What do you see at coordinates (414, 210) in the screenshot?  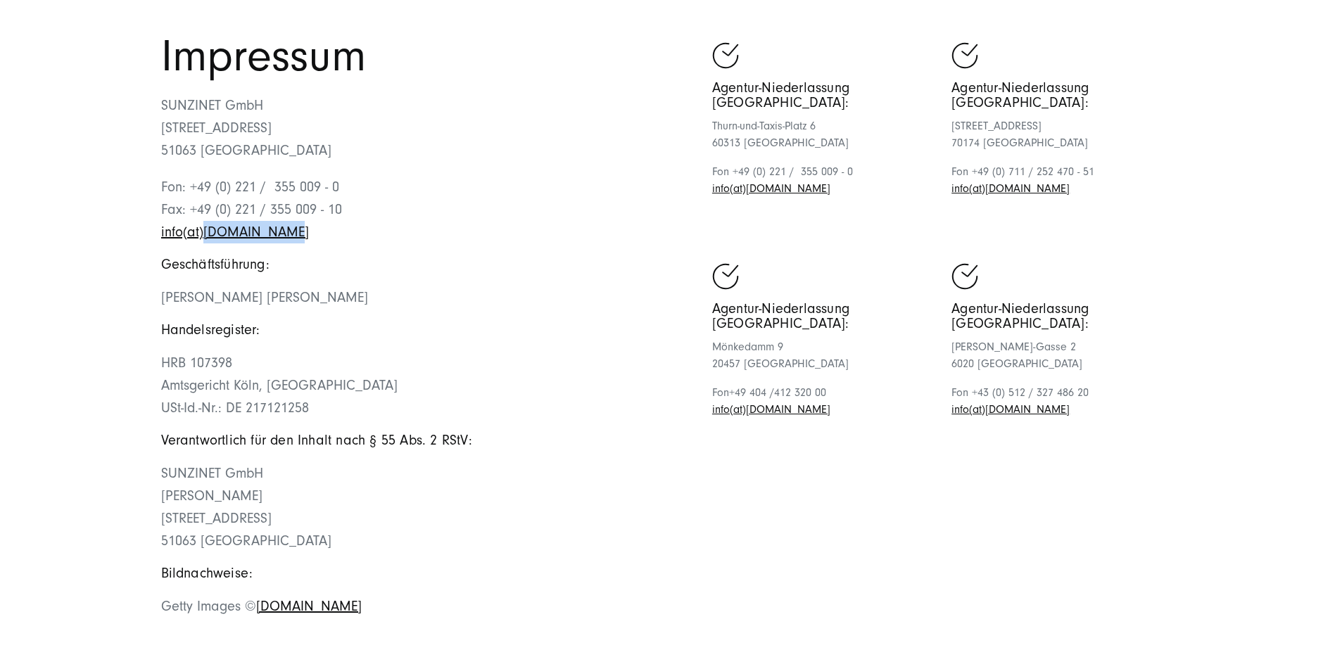 I see `p: Fon: +49 (0) 221 / 355 009 - 0 Fax: +49 (0) 221 / 355 009 - 10` at bounding box center [414, 210].